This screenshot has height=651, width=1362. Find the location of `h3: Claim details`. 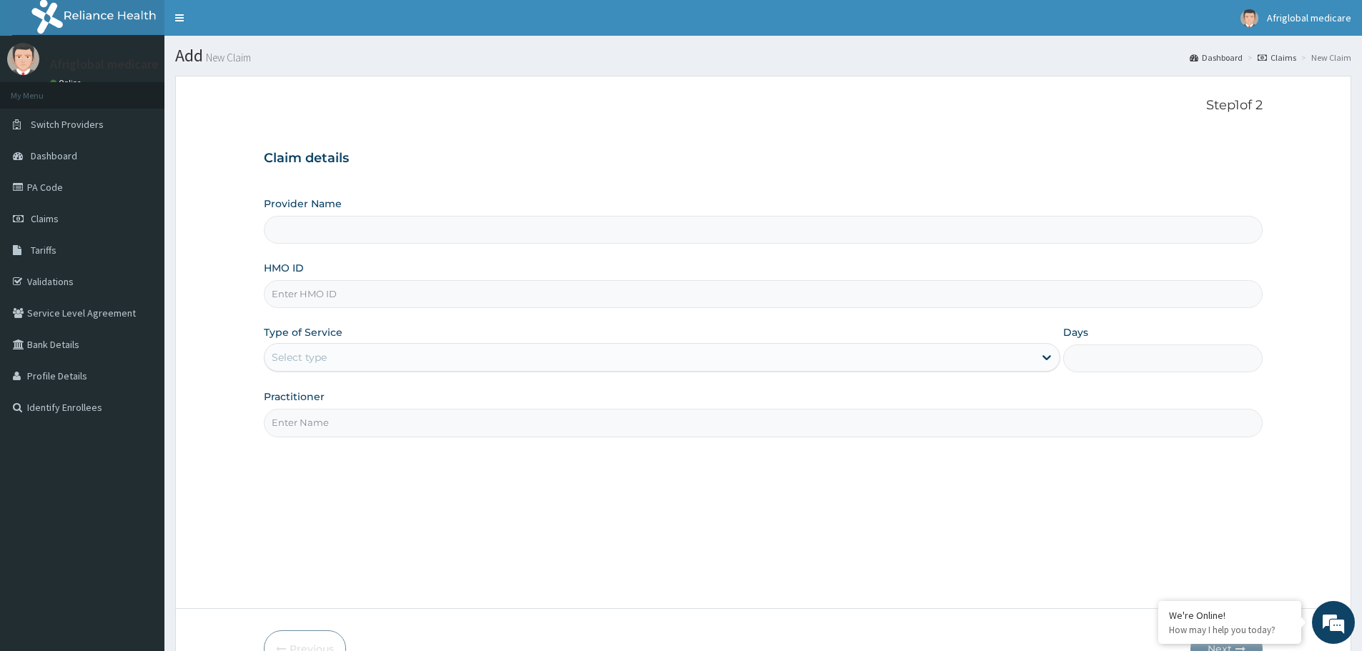

h3: Claim details is located at coordinates (763, 159).